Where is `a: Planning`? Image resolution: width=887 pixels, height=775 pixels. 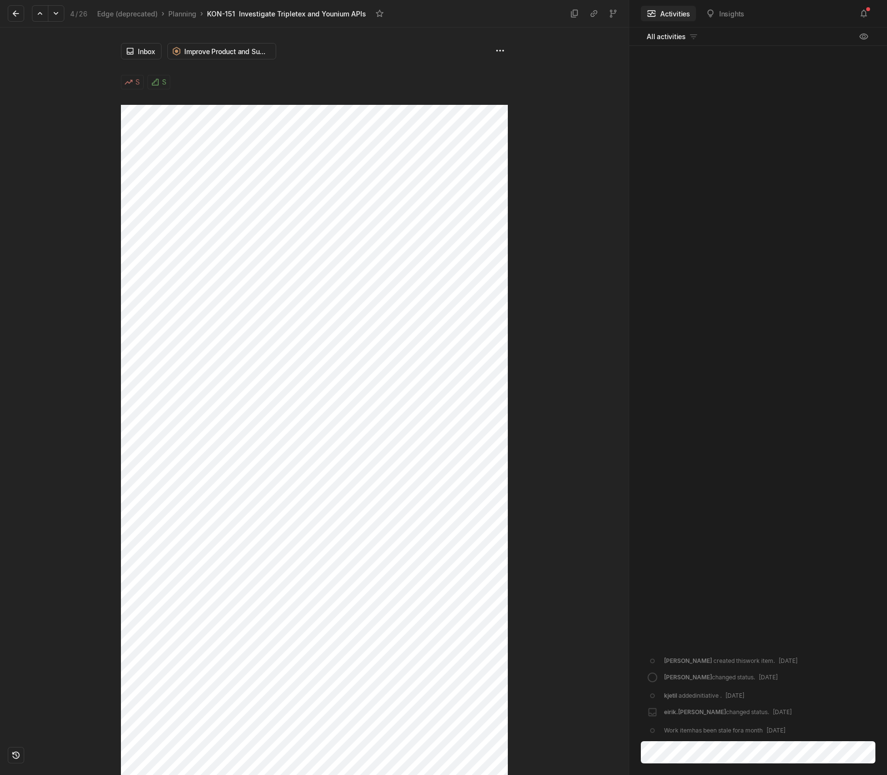 a: Planning is located at coordinates (182, 14).